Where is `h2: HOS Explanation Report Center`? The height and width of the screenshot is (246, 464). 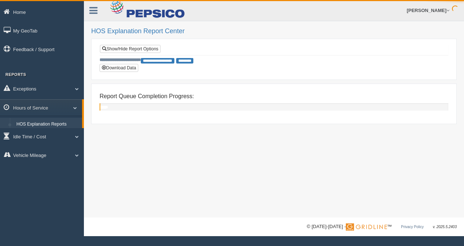
h2: HOS Explanation Report Center is located at coordinates (274, 31).